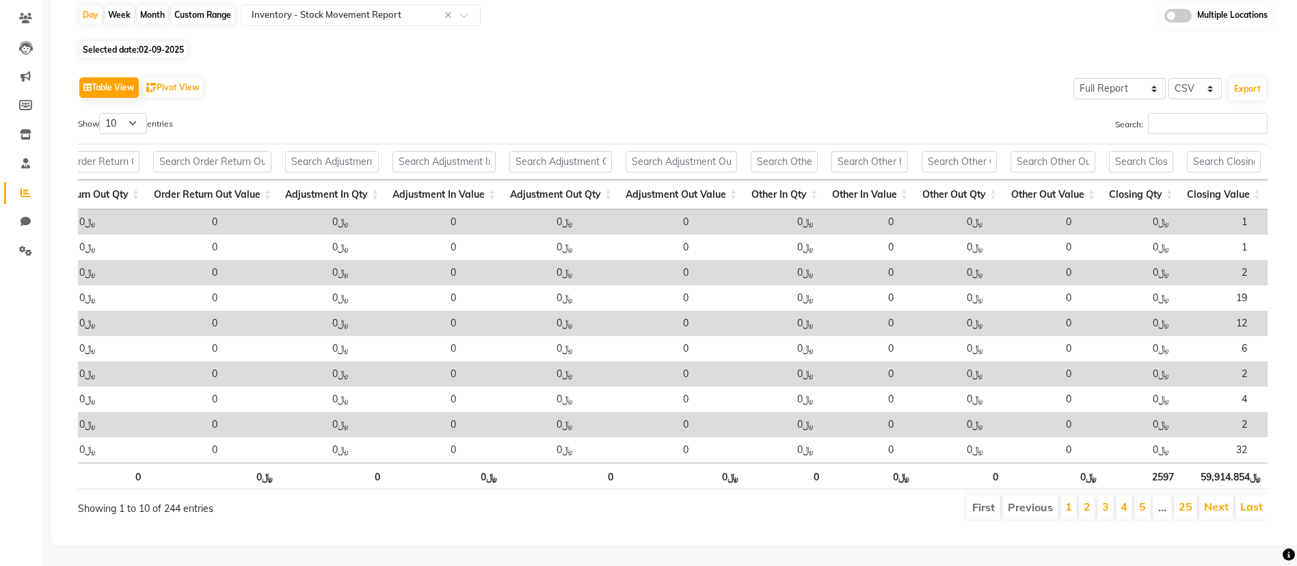 Image resolution: width=1297 pixels, height=566 pixels. What do you see at coordinates (1124, 506) in the screenshot?
I see `a: 4` at bounding box center [1124, 506].